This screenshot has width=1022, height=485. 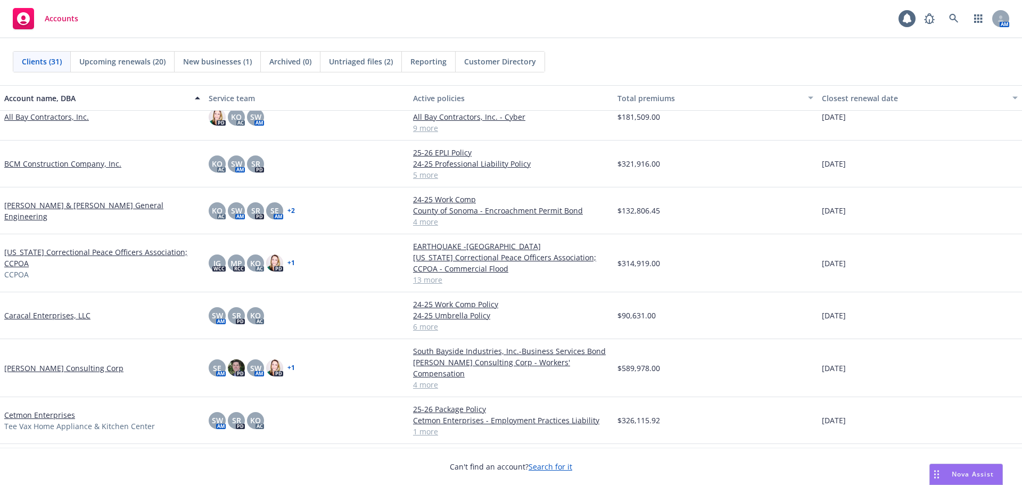 What do you see at coordinates (929, 19) in the screenshot?
I see `a: Report a Bug` at bounding box center [929, 19].